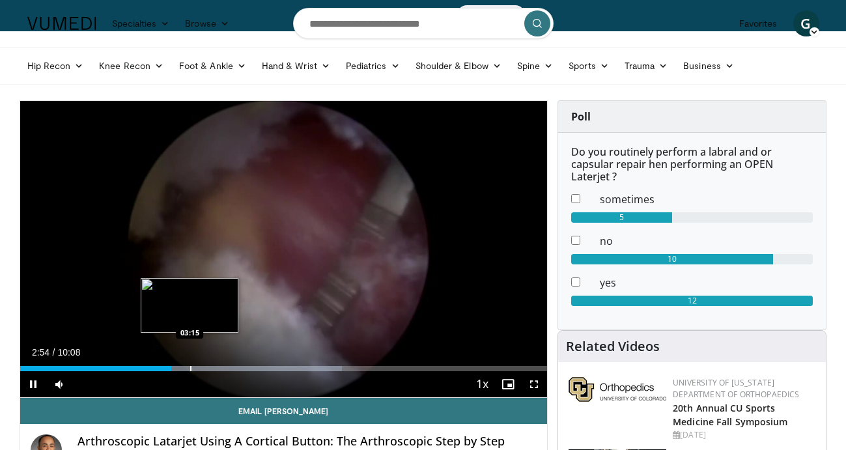 The width and height of the screenshot is (846, 450). What do you see at coordinates (33, 384) in the screenshot?
I see `button: Pause` at bounding box center [33, 384].